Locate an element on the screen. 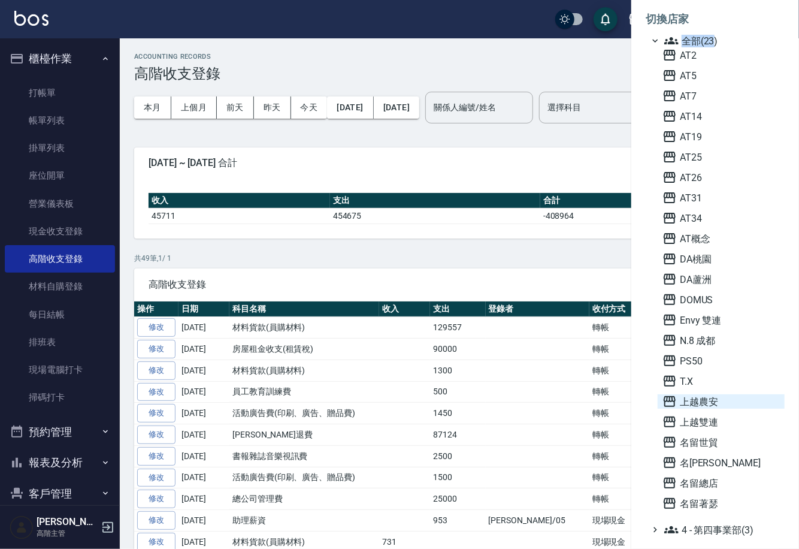 This screenshot has width=799, height=549. span: N.8 成都 is located at coordinates (721, 340).